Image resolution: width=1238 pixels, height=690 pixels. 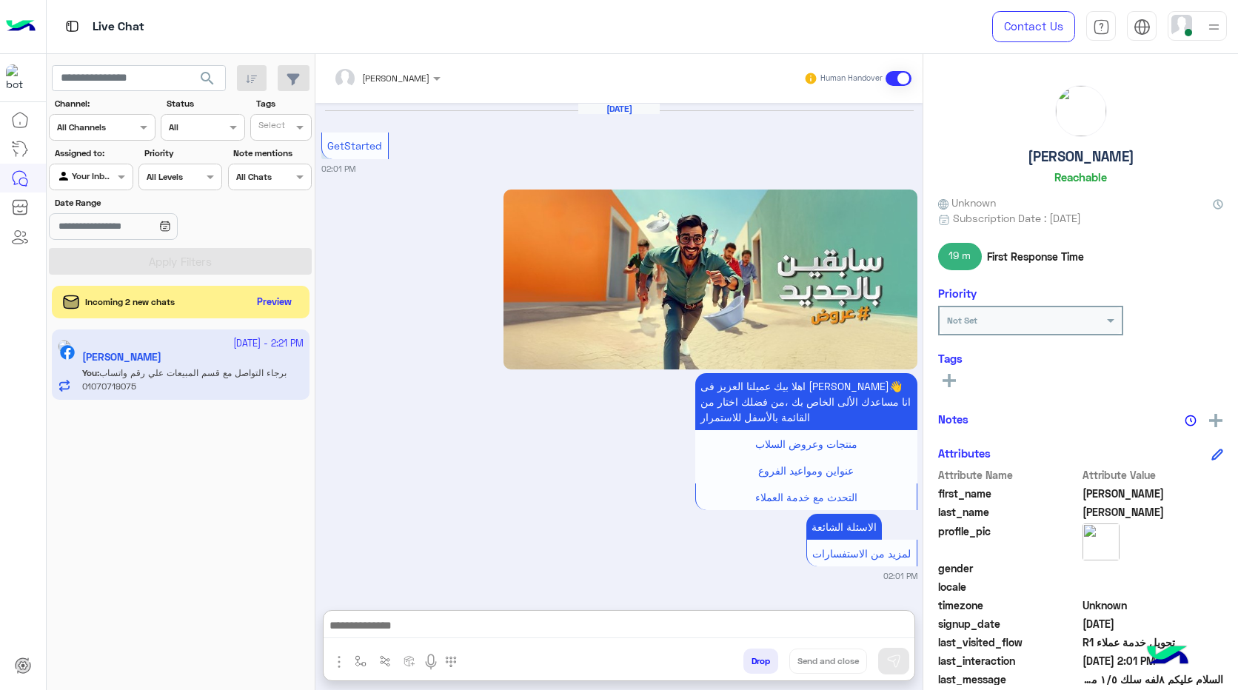 What do you see at coordinates (360, 661) in the screenshot?
I see `img: select flow` at bounding box center [360, 661].